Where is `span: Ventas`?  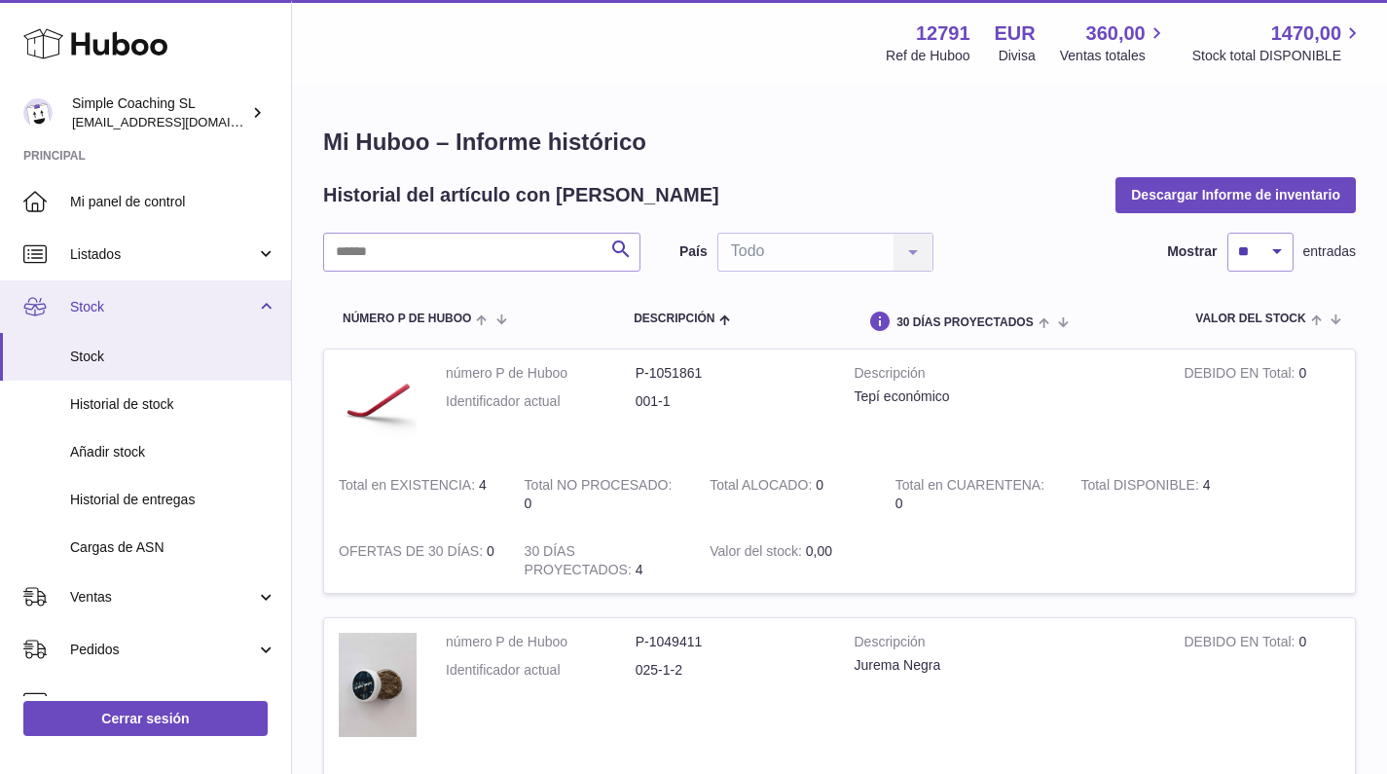 span: Ventas is located at coordinates (163, 597).